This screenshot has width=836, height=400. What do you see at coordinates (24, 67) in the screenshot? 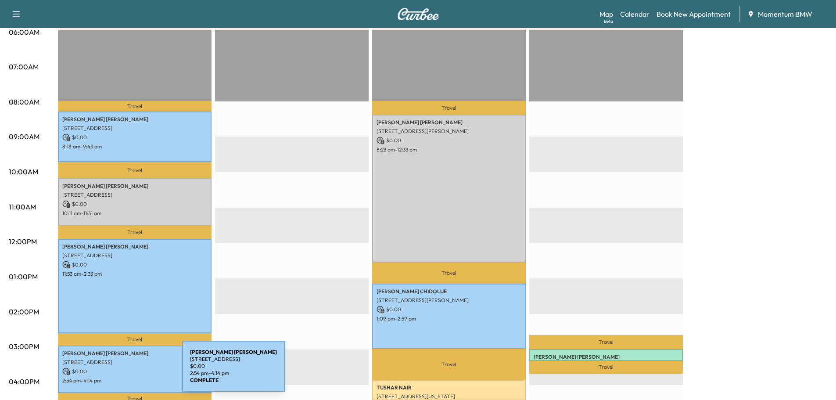
I see `p: 07:00AM` at bounding box center [24, 67].